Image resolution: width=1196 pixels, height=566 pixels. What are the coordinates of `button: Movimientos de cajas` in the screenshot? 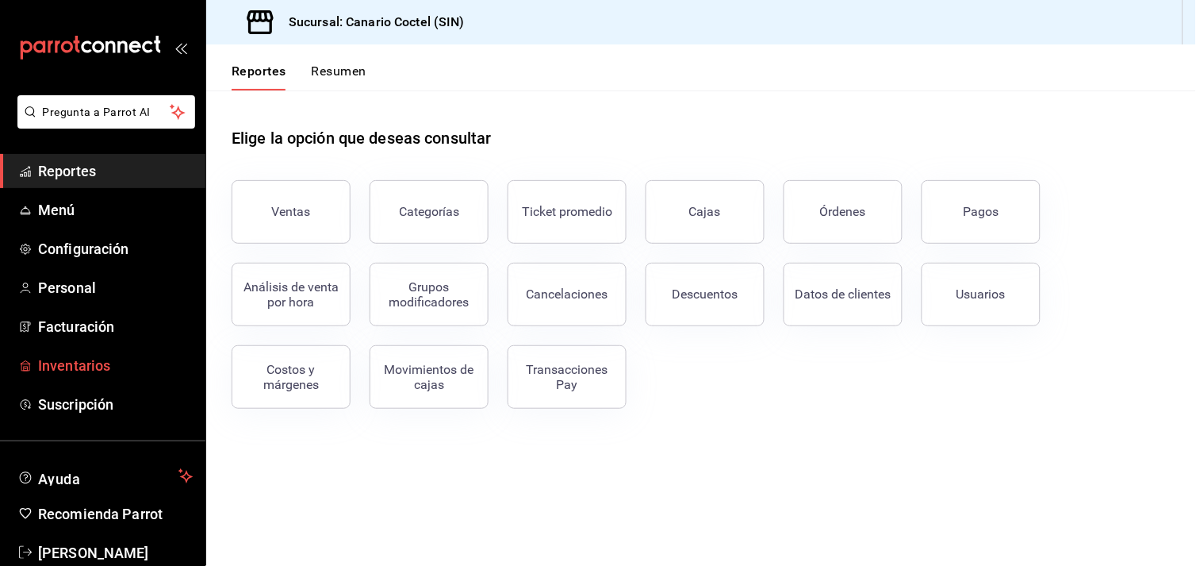 It's located at (429, 377).